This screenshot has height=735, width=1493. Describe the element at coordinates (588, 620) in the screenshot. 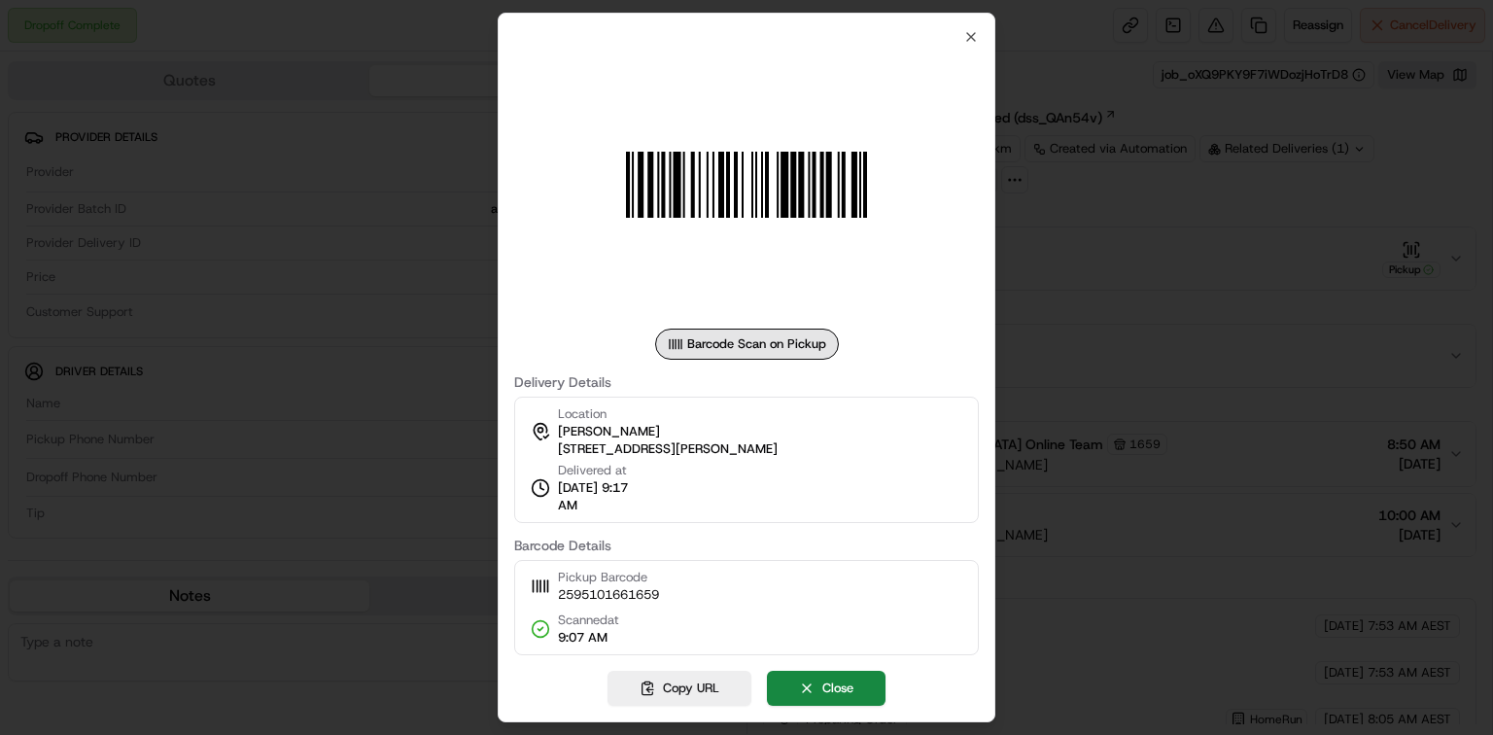

I see `span: Scanned at` at that location.